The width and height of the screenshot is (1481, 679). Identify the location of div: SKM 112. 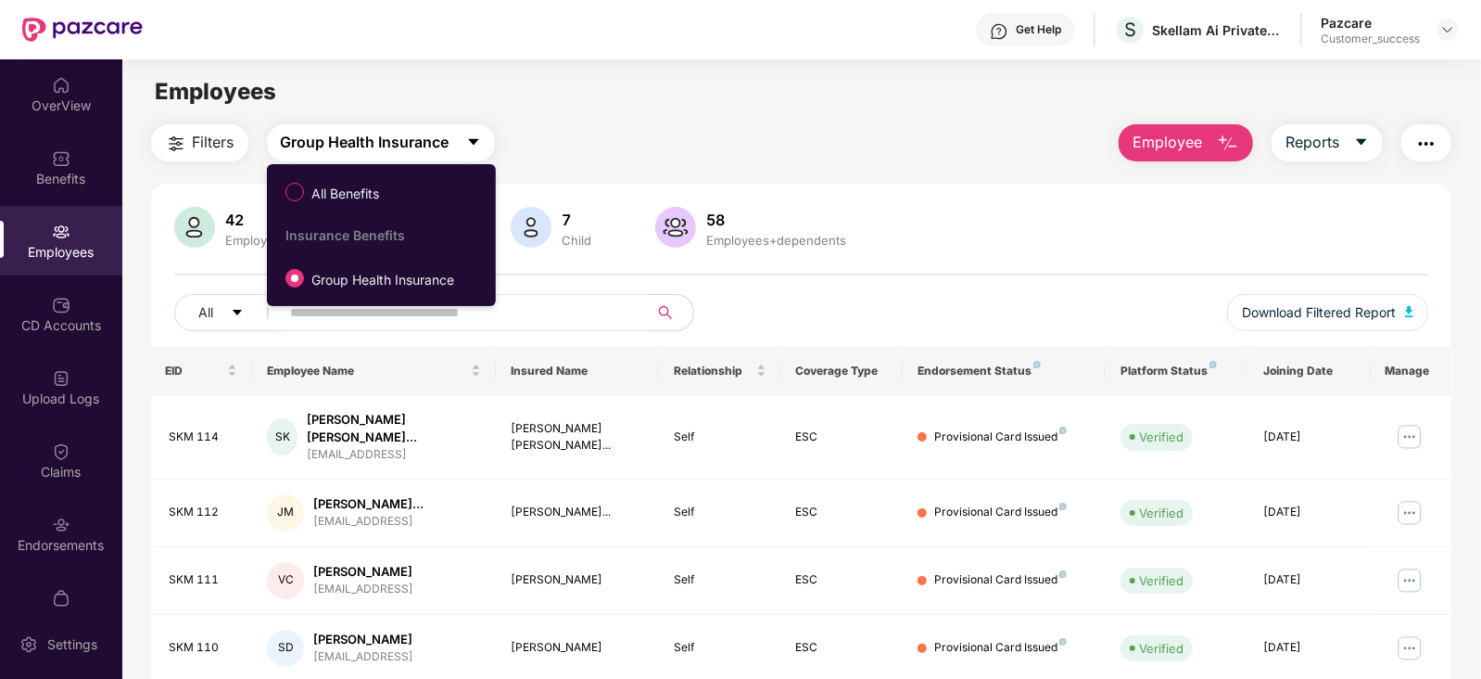
(204, 512).